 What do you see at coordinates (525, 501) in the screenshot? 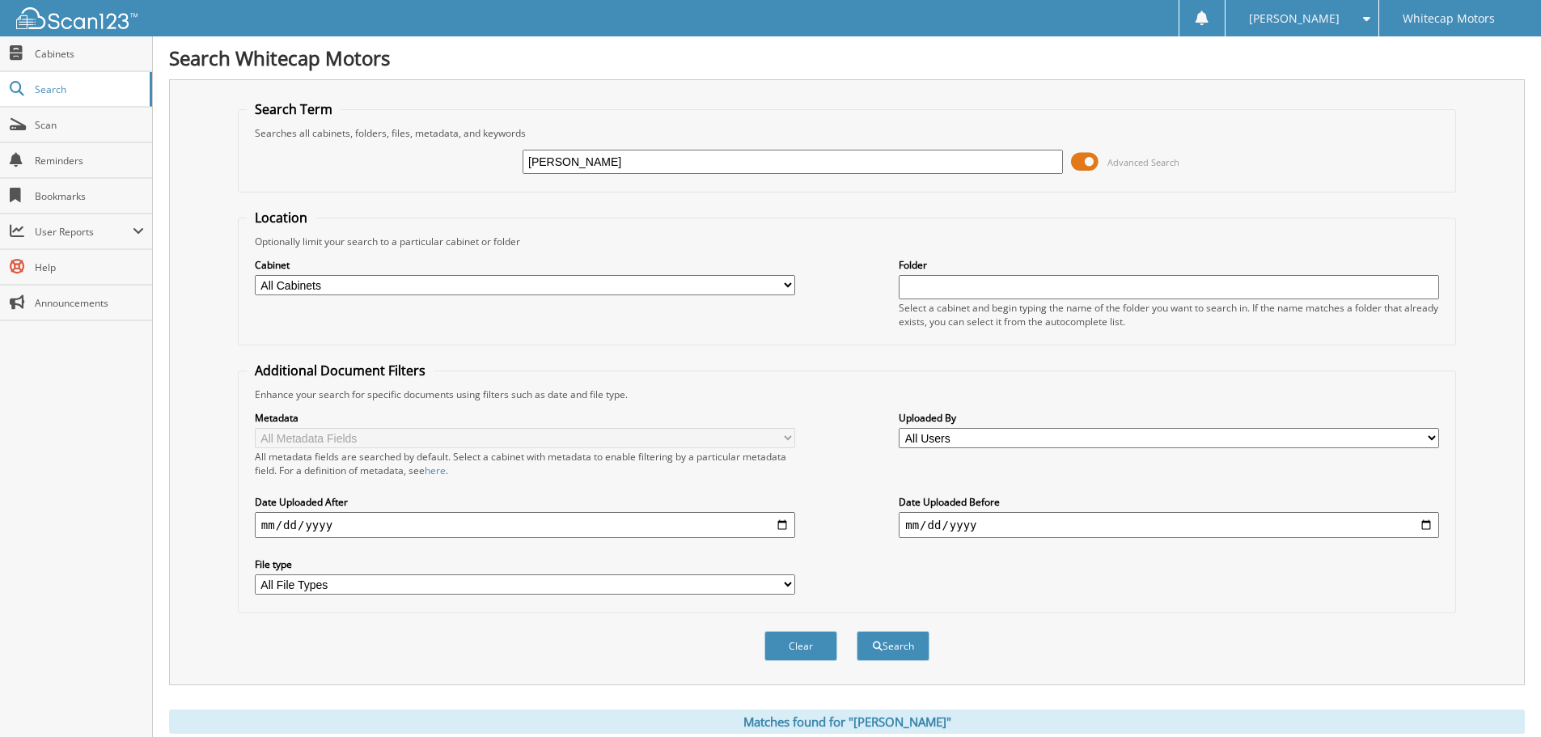
I see `label: Date Uploaded After` at bounding box center [525, 501].